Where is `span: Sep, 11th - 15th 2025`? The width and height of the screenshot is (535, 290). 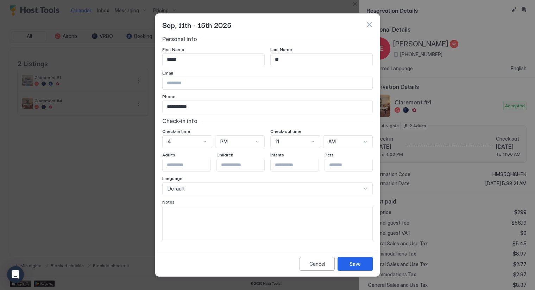
span: Sep, 11th - 15th 2025 is located at coordinates (197, 25).